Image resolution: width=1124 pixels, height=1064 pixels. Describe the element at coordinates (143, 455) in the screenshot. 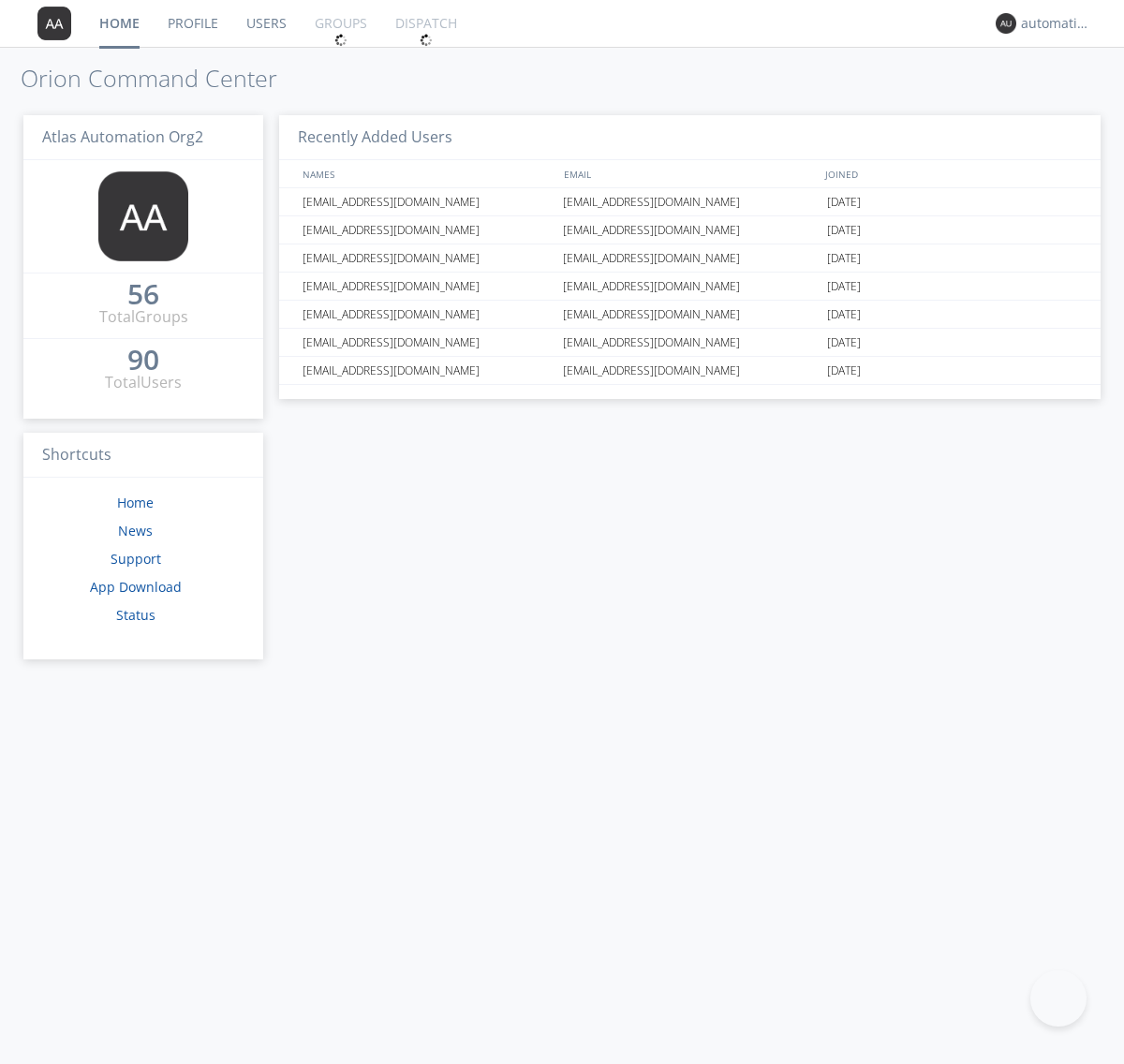

I see `h3: Shortcuts` at that location.